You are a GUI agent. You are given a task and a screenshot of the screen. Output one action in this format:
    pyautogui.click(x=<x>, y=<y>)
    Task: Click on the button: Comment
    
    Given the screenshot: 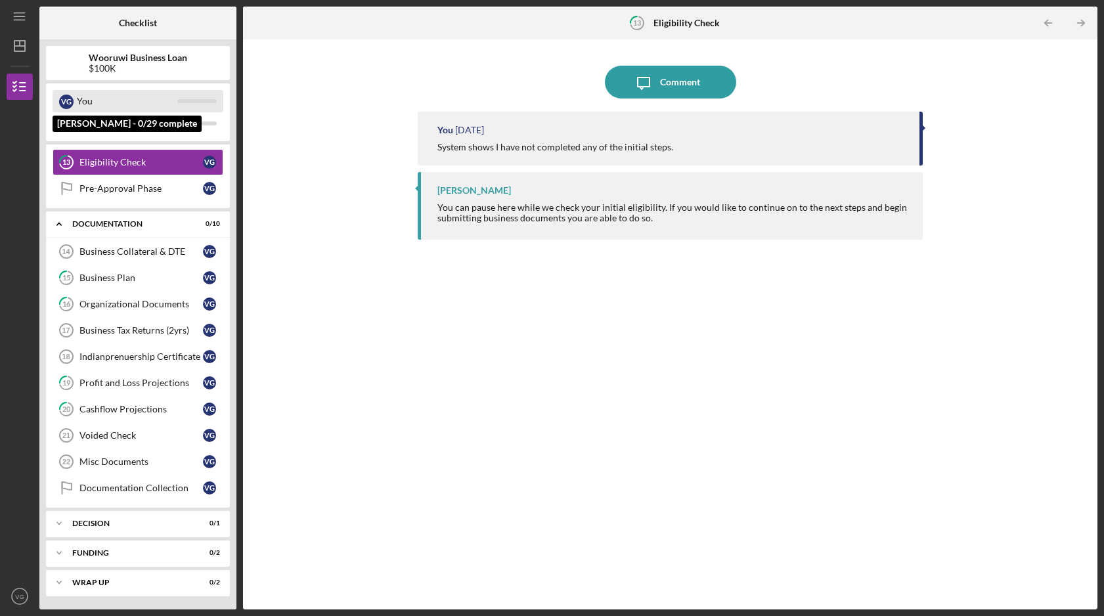 What is the action you would take?
    pyautogui.click(x=670, y=82)
    